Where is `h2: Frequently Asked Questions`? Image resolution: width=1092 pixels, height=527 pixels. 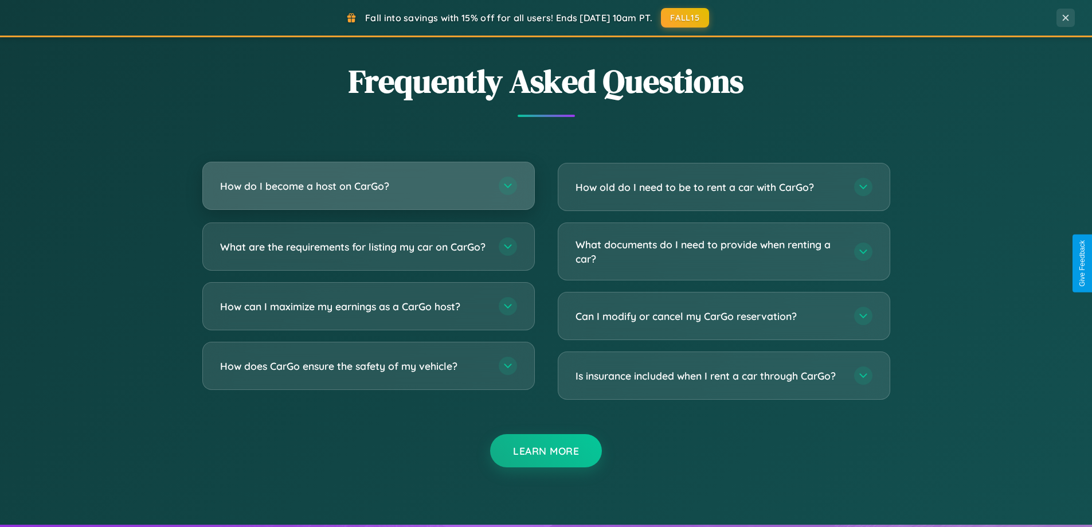 h2: Frequently Asked Questions is located at coordinates (546, 81).